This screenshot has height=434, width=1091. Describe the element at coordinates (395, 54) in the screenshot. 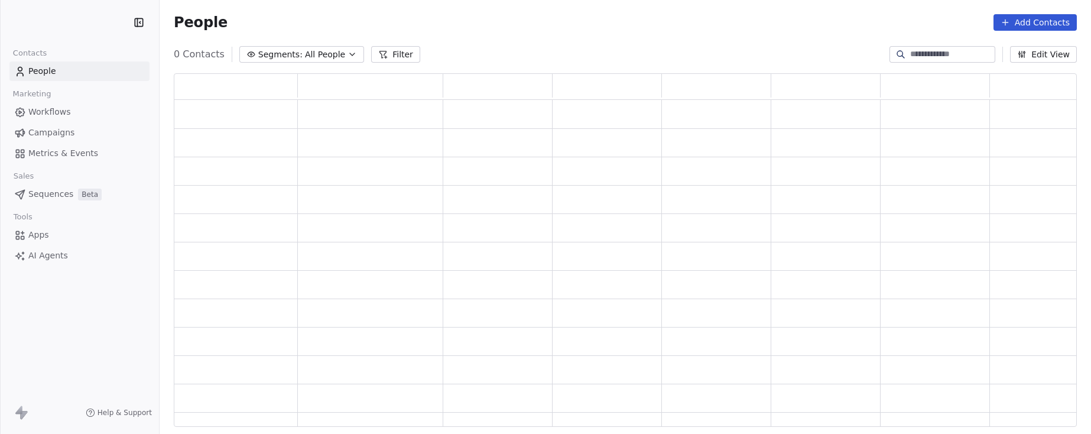

I see `button: Filter` at that location.